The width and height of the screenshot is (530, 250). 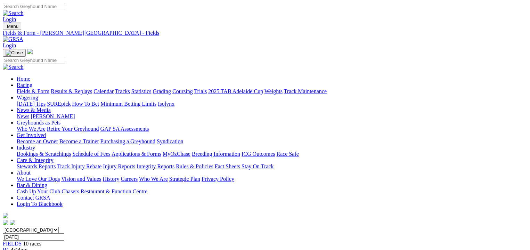 I want to click on a: MyOzChase, so click(x=177, y=154).